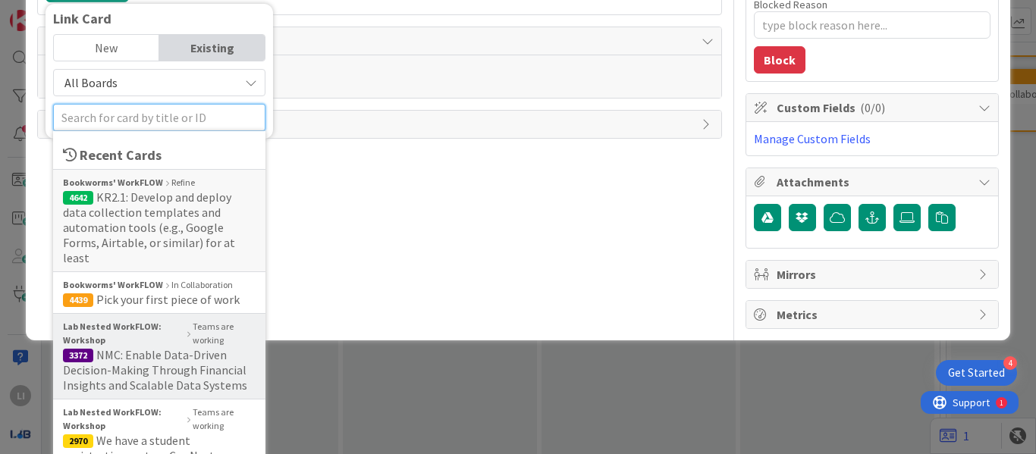 This screenshot has width=1036, height=454. I want to click on span: KR2.1: Develop and deploy data collection templates and automation tools (e.g., Google Forms, Air..., so click(149, 227).